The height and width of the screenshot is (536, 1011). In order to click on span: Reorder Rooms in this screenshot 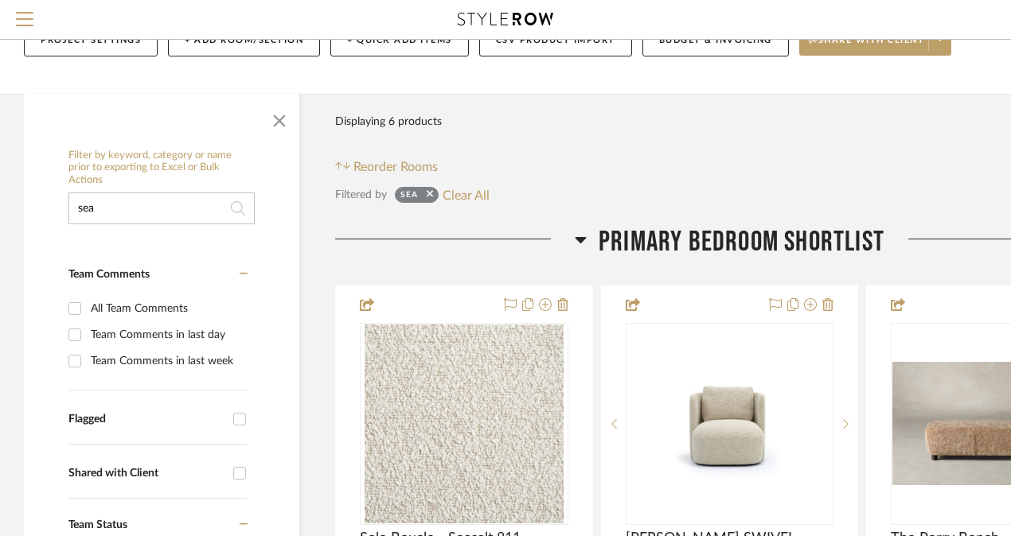, I will do `click(396, 167)`.